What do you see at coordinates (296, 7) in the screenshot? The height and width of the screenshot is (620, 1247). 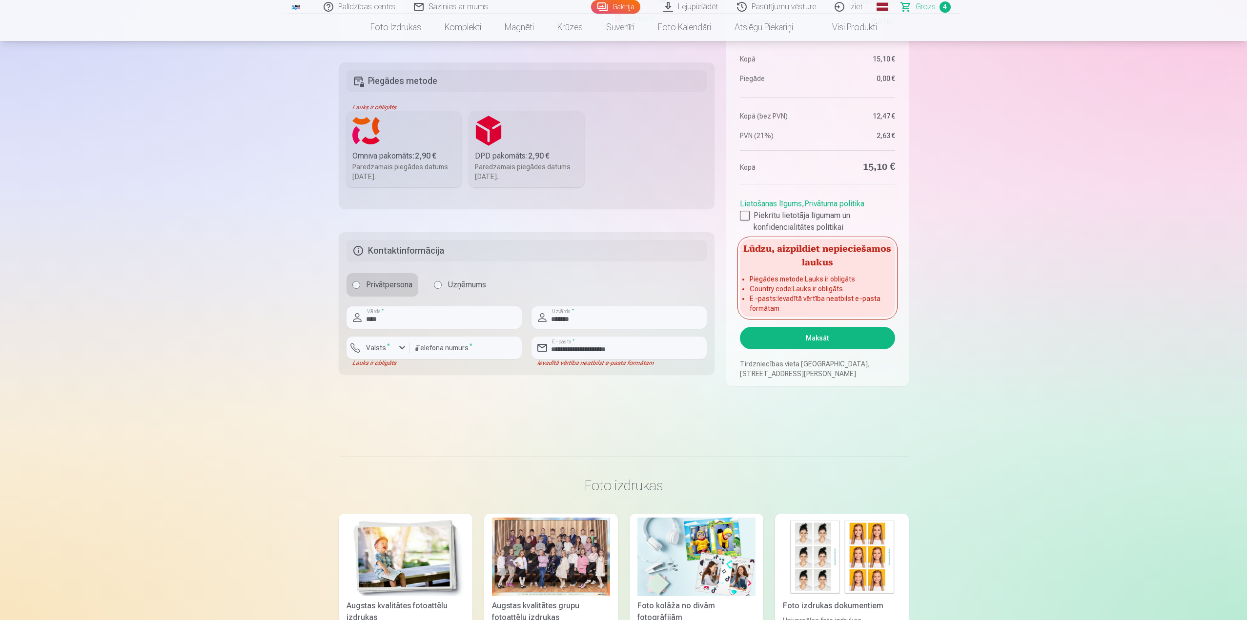 I see `img: /fa1` at bounding box center [296, 7].